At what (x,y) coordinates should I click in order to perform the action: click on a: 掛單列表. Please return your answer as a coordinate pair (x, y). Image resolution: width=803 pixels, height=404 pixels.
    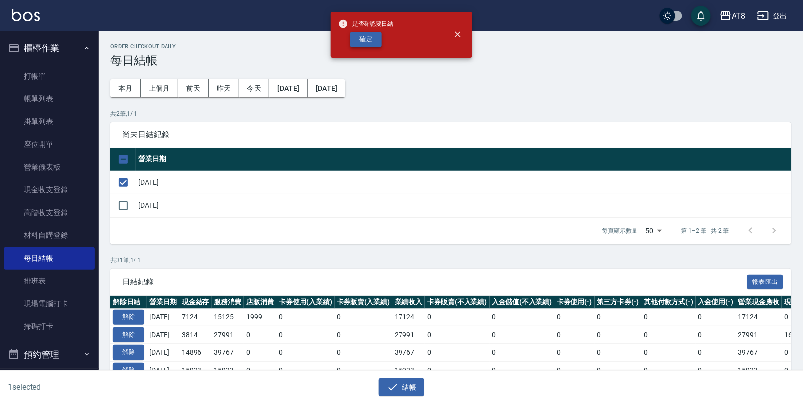
    Looking at the image, I should click on (49, 122).